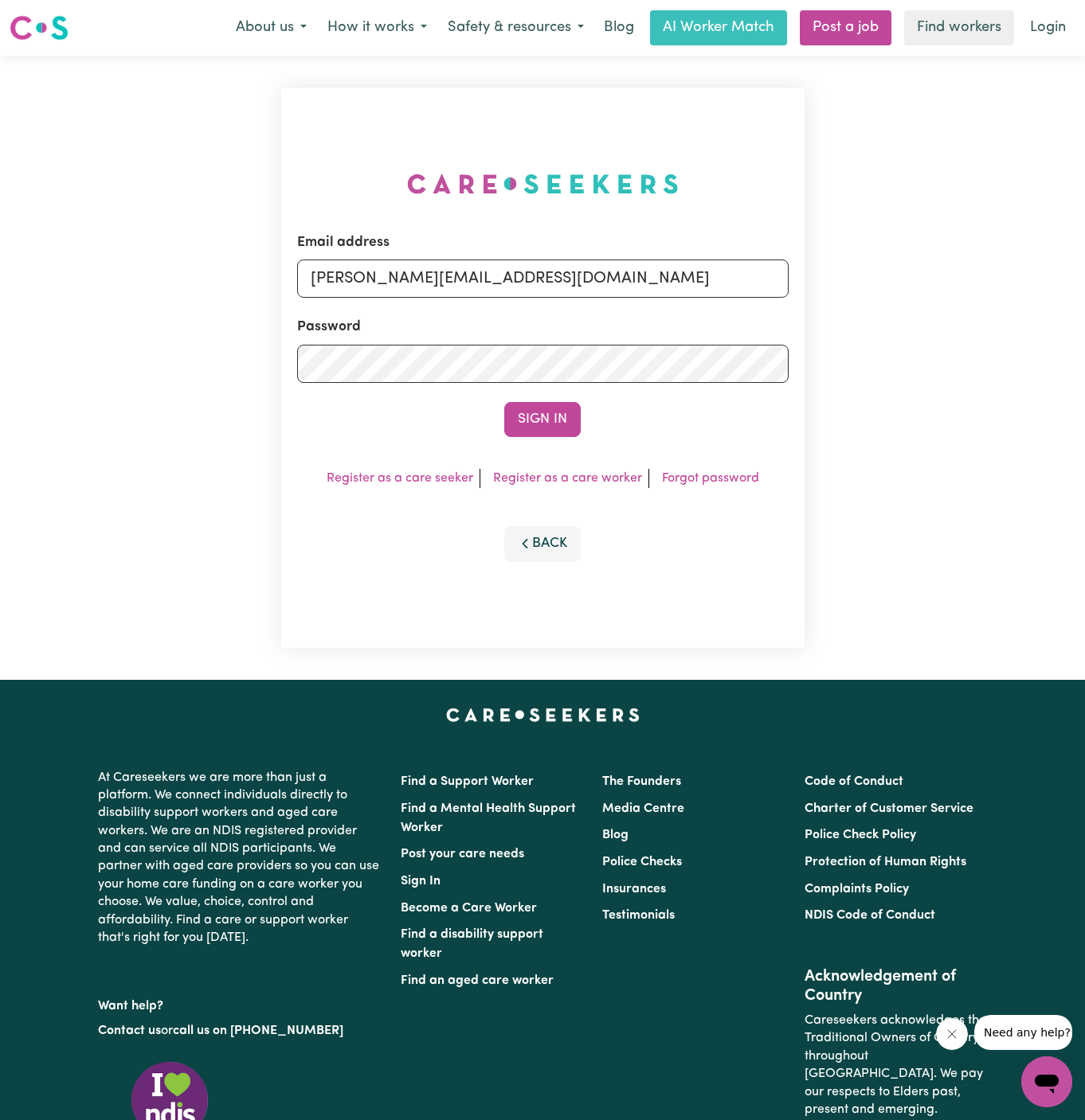 Image resolution: width=1085 pixels, height=1120 pixels. What do you see at coordinates (845, 28) in the screenshot?
I see `a: Post a job` at bounding box center [845, 28].